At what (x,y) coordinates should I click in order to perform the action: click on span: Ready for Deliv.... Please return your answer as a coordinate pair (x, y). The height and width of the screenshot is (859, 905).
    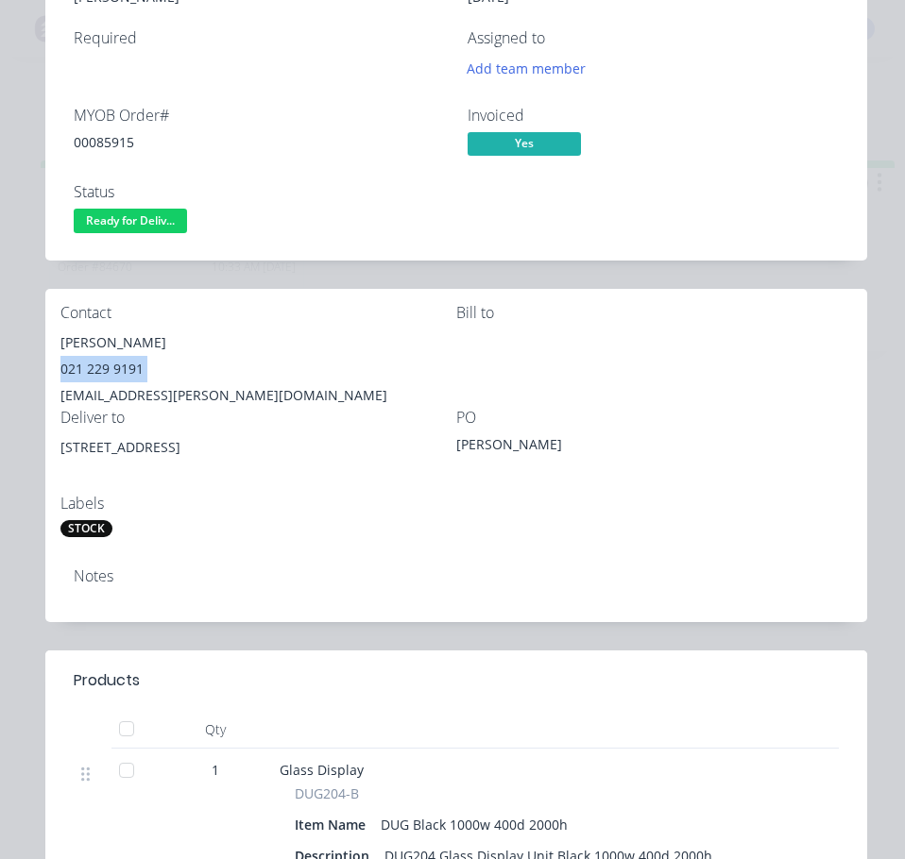
    Looking at the image, I should click on (130, 220).